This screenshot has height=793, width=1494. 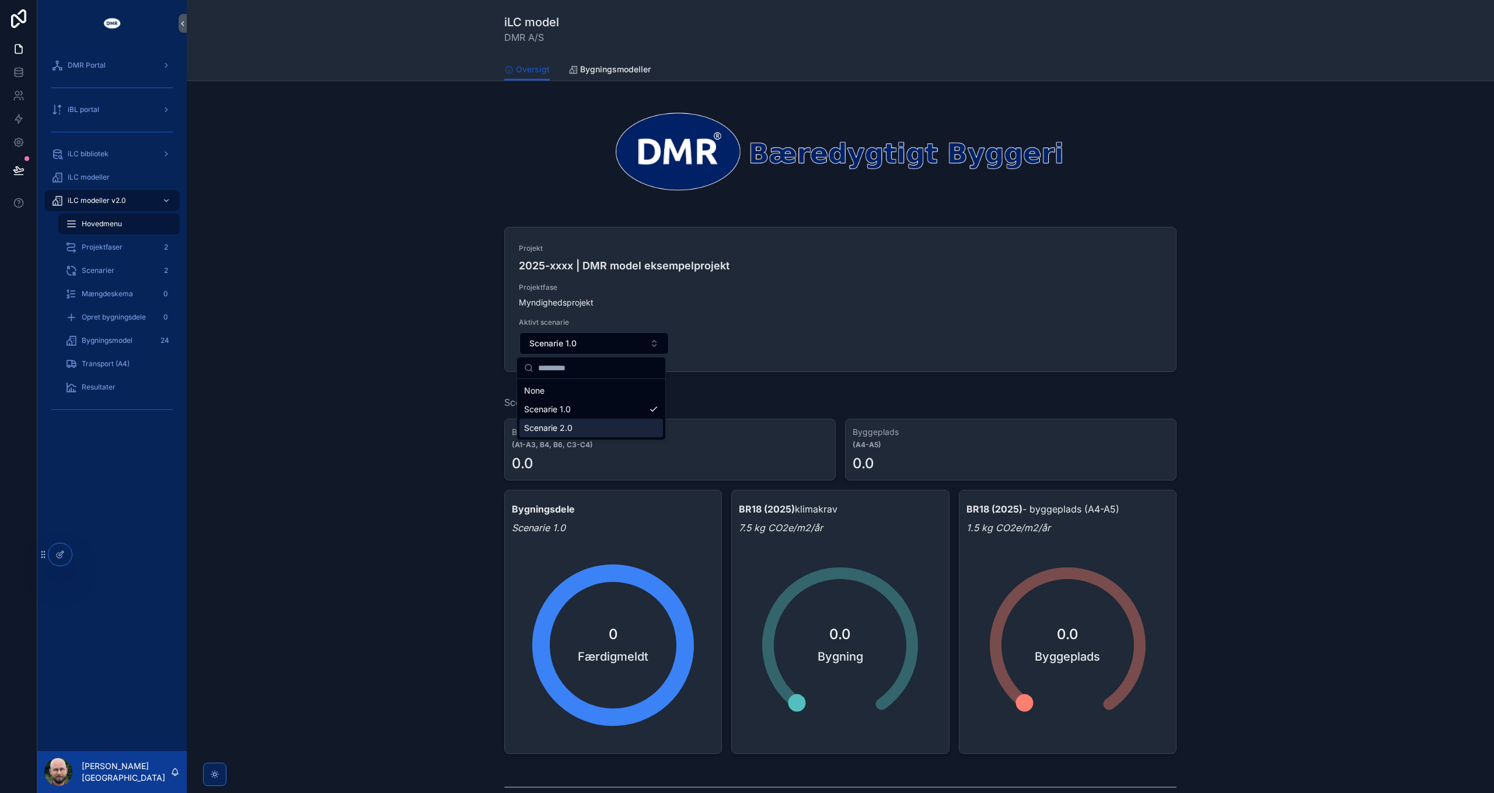 I want to click on span: Transport (A4), so click(x=106, y=364).